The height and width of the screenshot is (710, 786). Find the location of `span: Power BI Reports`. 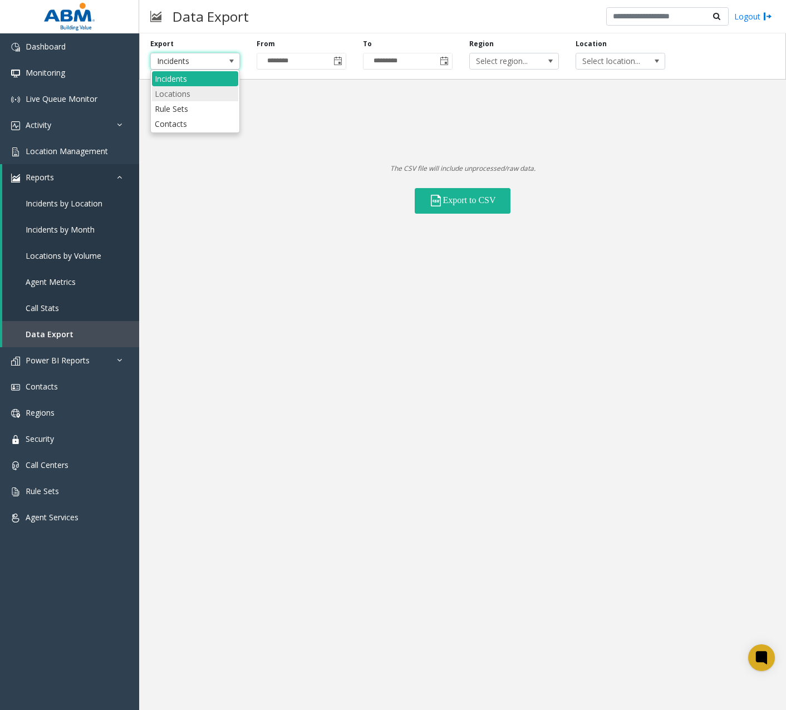

span: Power BI Reports is located at coordinates (57, 360).